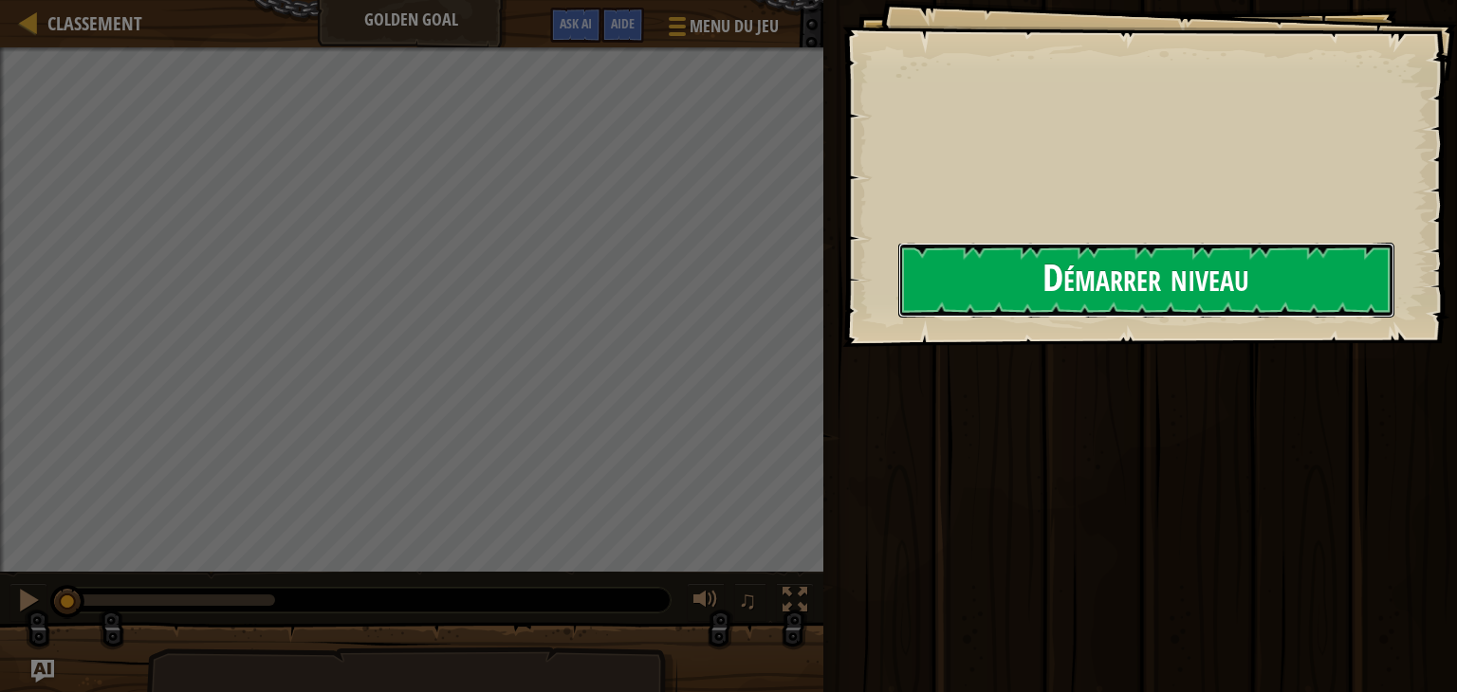 Image resolution: width=1457 pixels, height=692 pixels. I want to click on a: Classement, so click(90, 23).